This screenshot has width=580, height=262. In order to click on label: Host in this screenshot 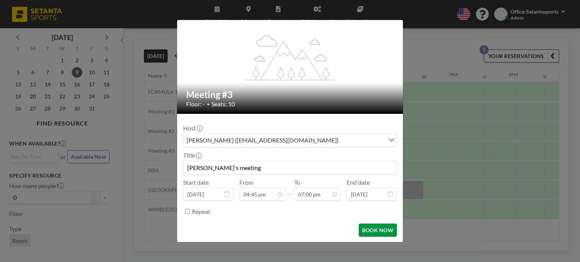, I will do `click(193, 128)`.